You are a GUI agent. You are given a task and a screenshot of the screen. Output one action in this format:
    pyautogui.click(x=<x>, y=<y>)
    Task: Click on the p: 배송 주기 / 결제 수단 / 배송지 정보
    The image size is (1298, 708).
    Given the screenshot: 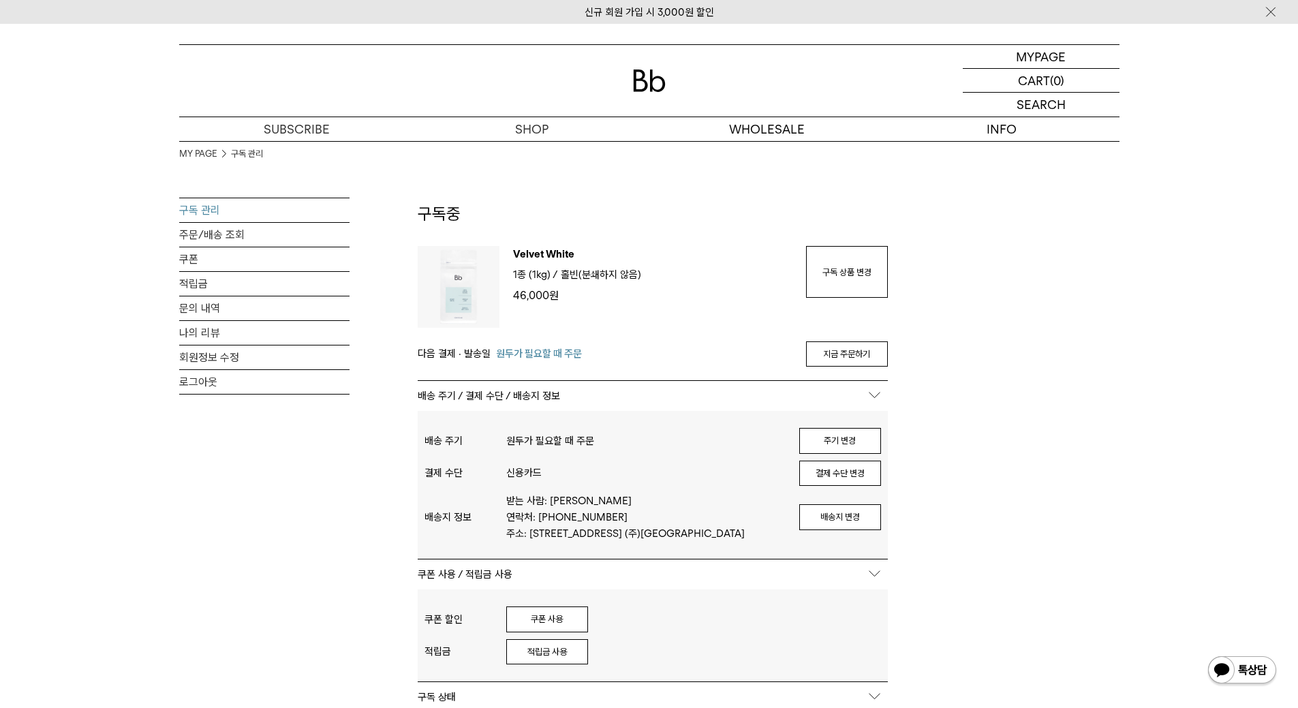 What is the action you would take?
    pyautogui.click(x=653, y=396)
    